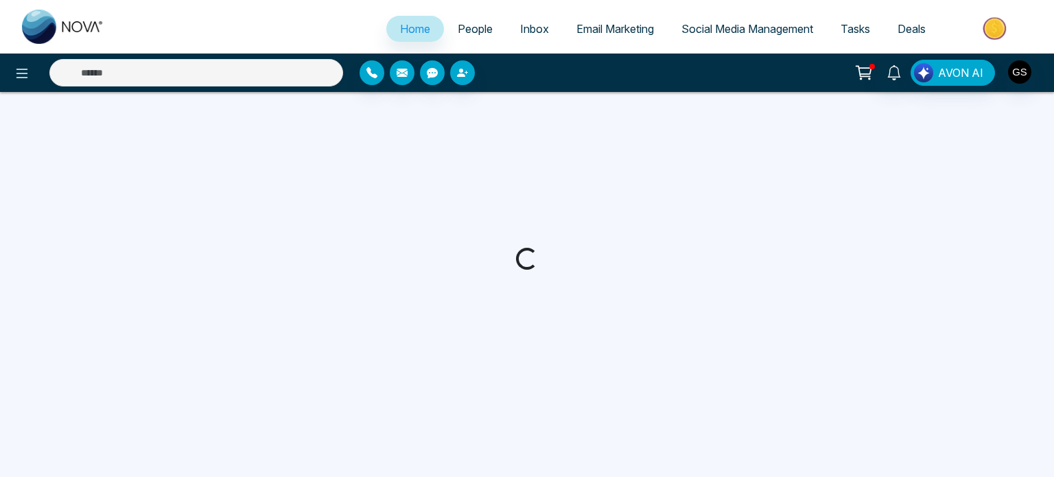 The image size is (1054, 477). What do you see at coordinates (535, 29) in the screenshot?
I see `span: Inbox` at bounding box center [535, 29].